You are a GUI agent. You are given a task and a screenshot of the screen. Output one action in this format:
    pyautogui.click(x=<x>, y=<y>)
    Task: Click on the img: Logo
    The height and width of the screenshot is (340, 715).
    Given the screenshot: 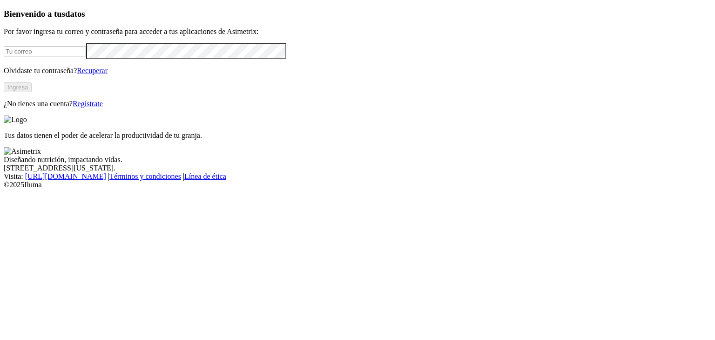 What is the action you would take?
    pyautogui.click(x=15, y=120)
    